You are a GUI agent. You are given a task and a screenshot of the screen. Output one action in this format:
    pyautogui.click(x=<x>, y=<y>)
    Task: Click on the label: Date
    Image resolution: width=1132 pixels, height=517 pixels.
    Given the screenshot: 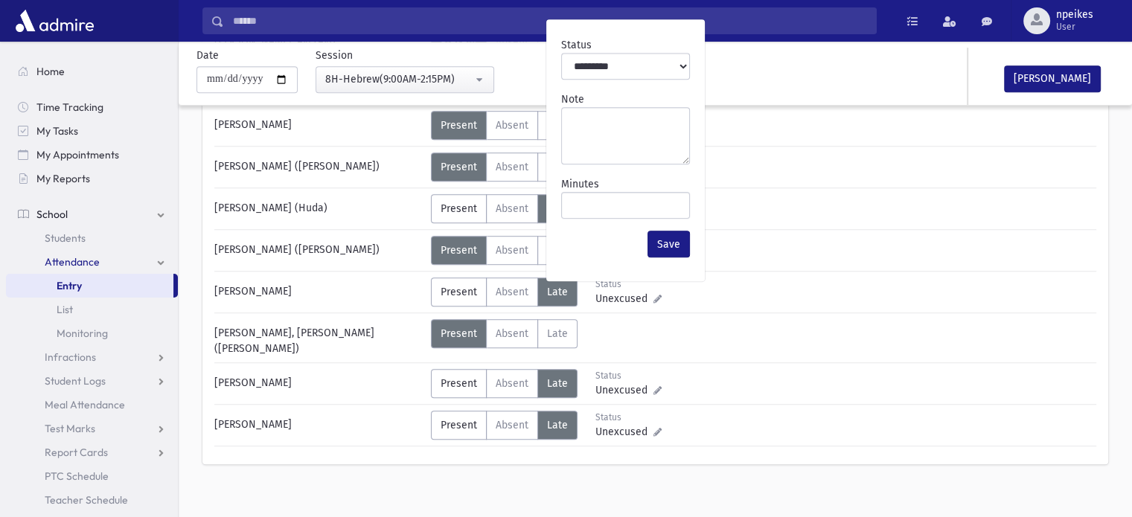 What is the action you would take?
    pyautogui.click(x=208, y=55)
    